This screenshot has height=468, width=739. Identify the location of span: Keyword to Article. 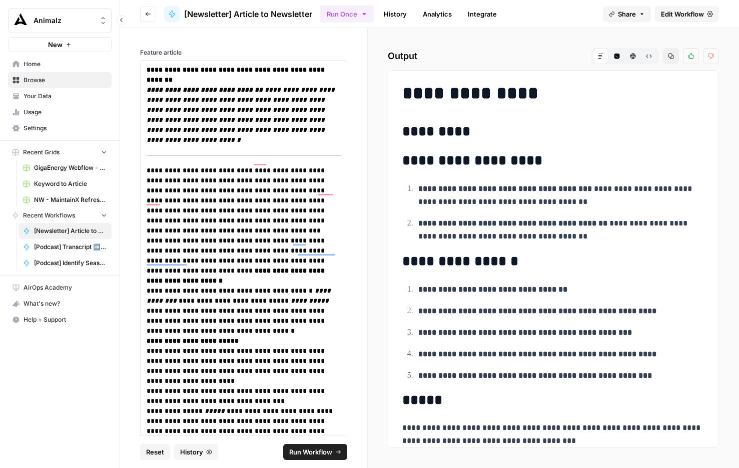
(71, 184).